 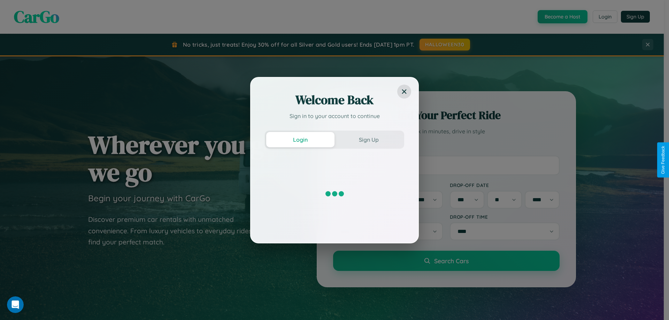 What do you see at coordinates (300, 140) in the screenshot?
I see `button: Login` at bounding box center [300, 140].